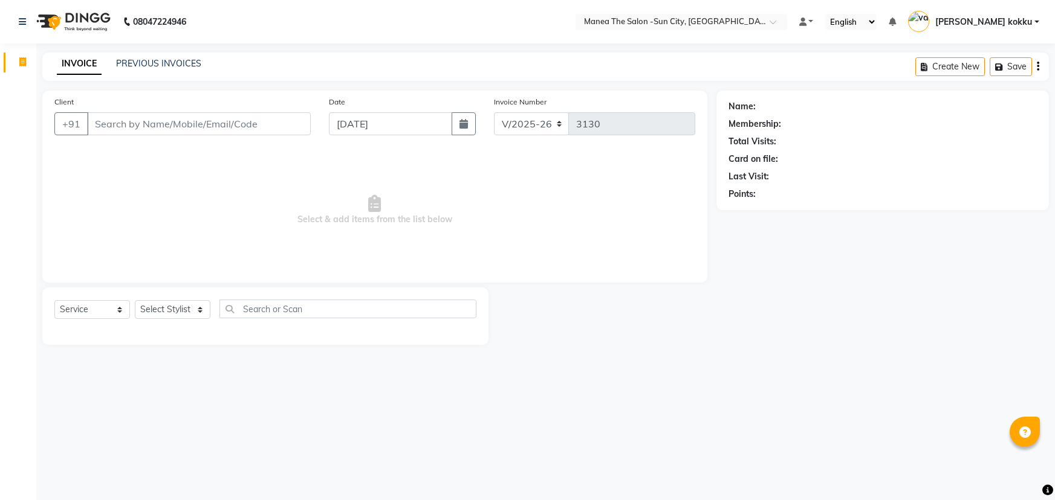 This screenshot has width=1055, height=500. I want to click on input: Search by Name/Mobile/Email/Code, so click(199, 124).